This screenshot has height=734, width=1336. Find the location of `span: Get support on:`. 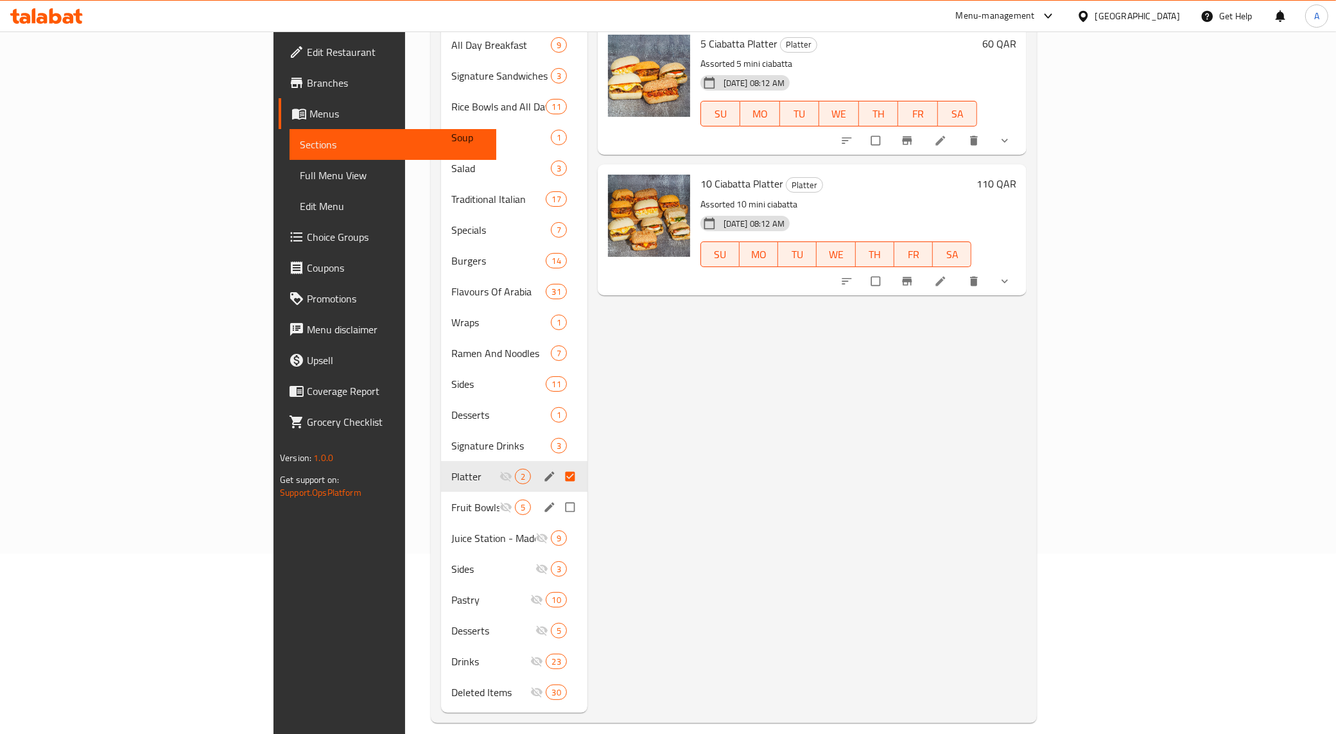

span: Get support on: is located at coordinates (310, 480).